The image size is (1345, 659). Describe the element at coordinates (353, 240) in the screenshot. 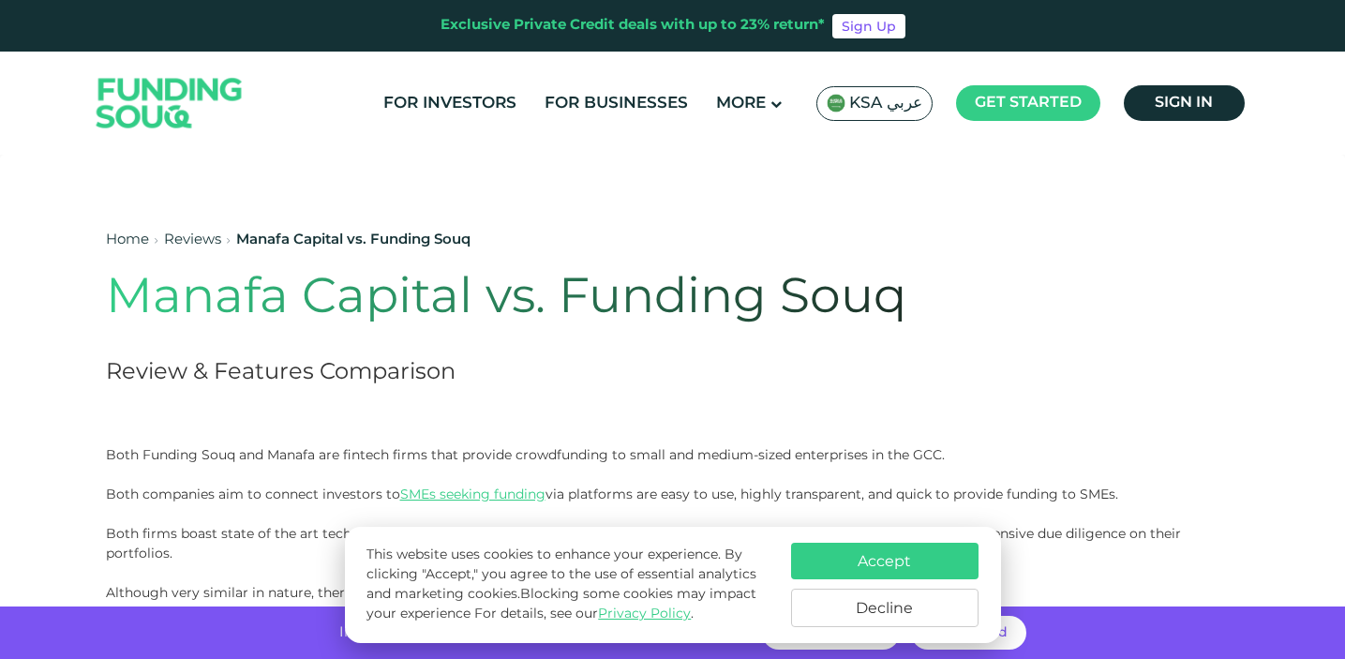

I see `div: Manafa Capital vs. Funding Souq` at that location.